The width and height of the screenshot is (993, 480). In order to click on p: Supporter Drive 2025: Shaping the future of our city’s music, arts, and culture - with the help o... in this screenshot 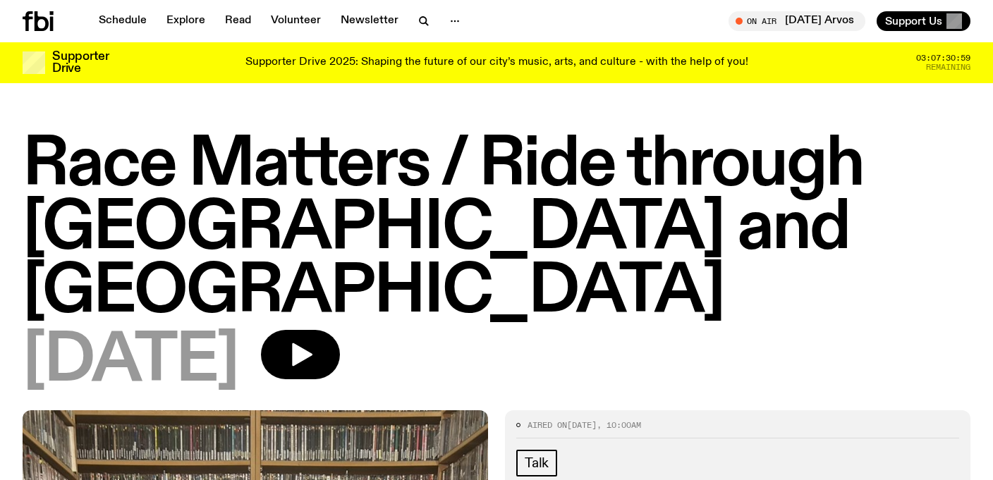, I will do `click(497, 63)`.